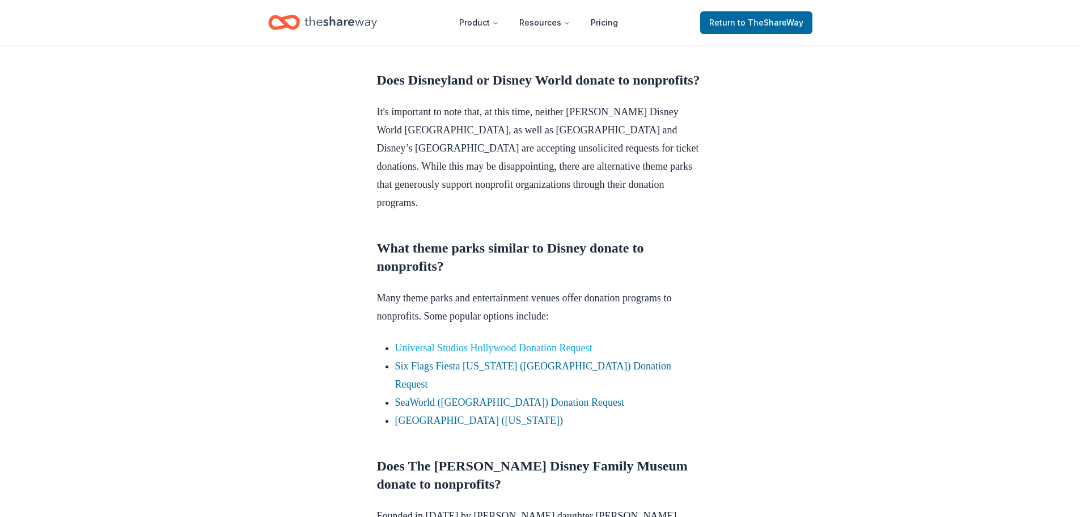 The height and width of the screenshot is (517, 1080). What do you see at coordinates (756, 23) in the screenshot?
I see `span: Return` at bounding box center [756, 23].